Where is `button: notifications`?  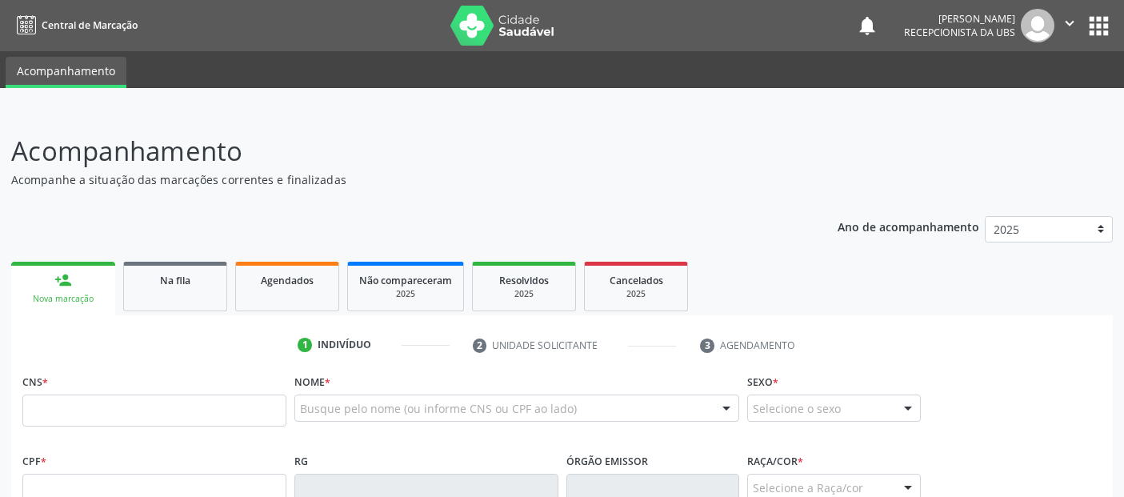
button: notifications is located at coordinates (867, 26).